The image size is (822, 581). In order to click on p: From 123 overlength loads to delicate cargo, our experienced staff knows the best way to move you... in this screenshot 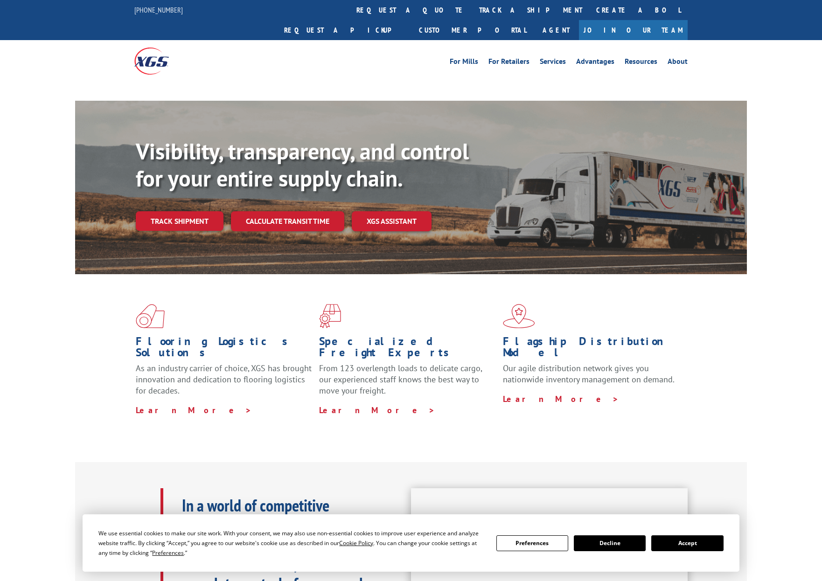, I will do `click(407, 383)`.